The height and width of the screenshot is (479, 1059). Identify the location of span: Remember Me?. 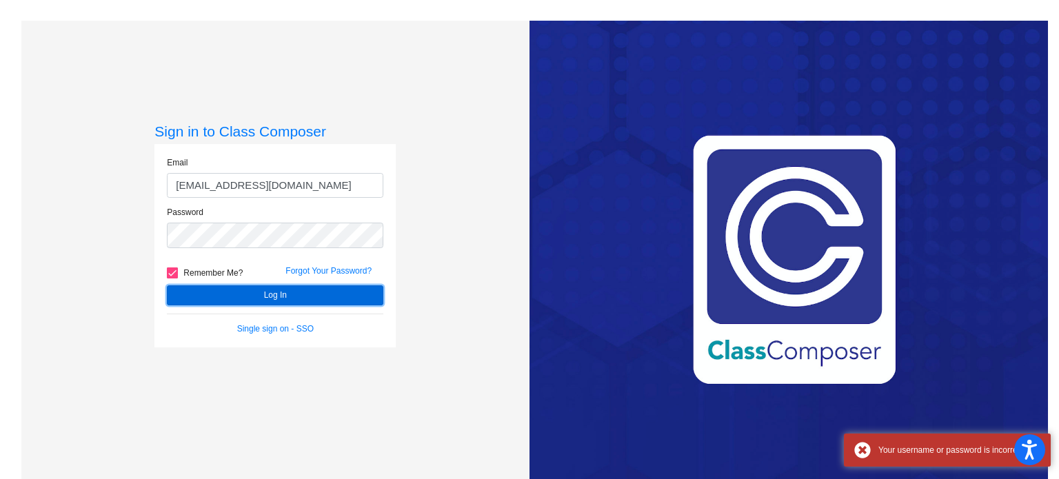
(213, 273).